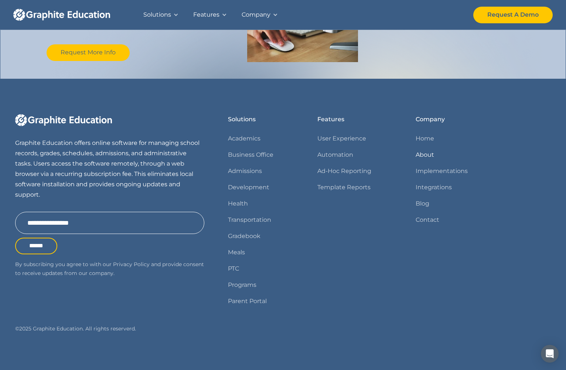 The width and height of the screenshot is (566, 370). Describe the element at coordinates (342, 139) in the screenshot. I see `a: User Experience` at that location.